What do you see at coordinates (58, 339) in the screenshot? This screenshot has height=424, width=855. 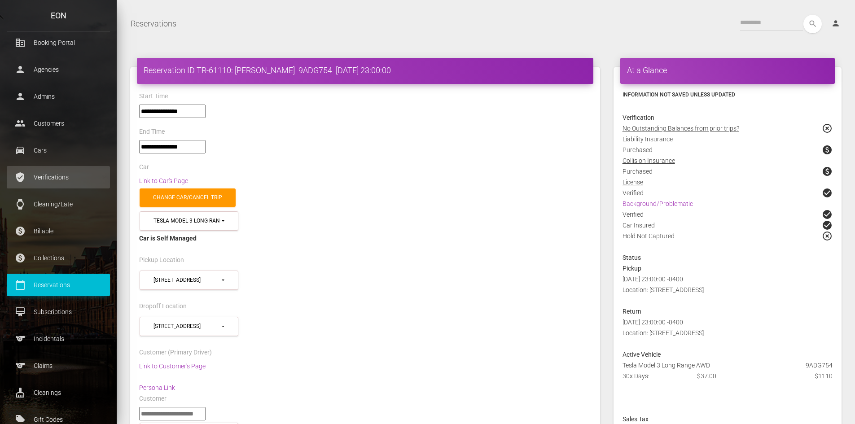 I see `p: Incidentals` at bounding box center [58, 339].